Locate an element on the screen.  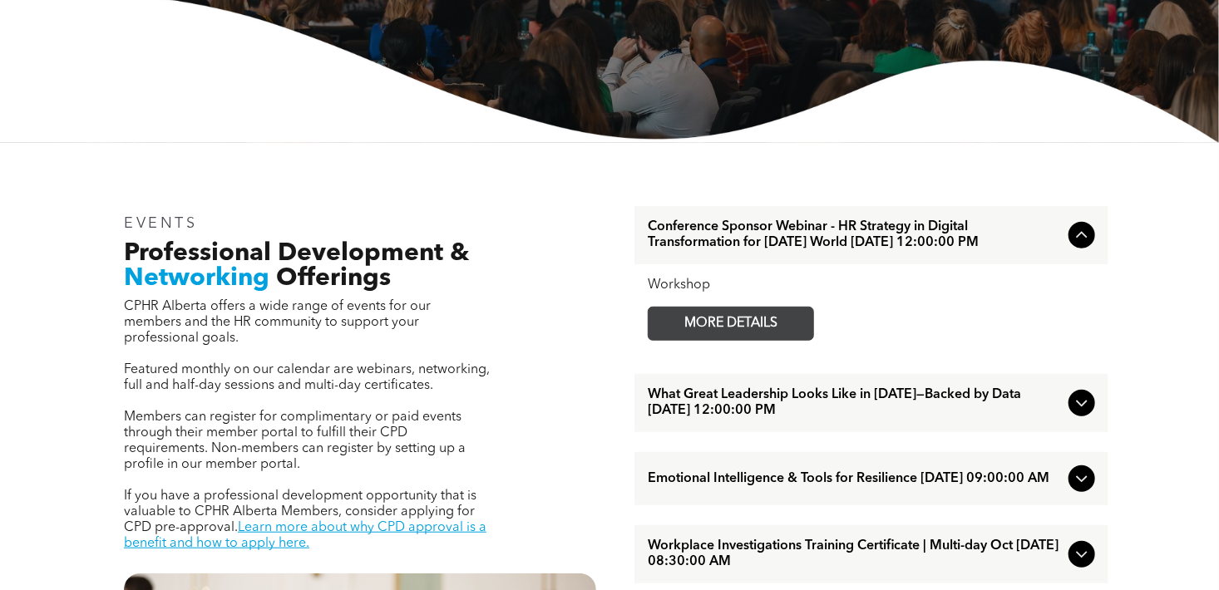
span: CPHR Alberta offers a wide range of events for our members and the HR community to support your p... is located at coordinates (277, 323).